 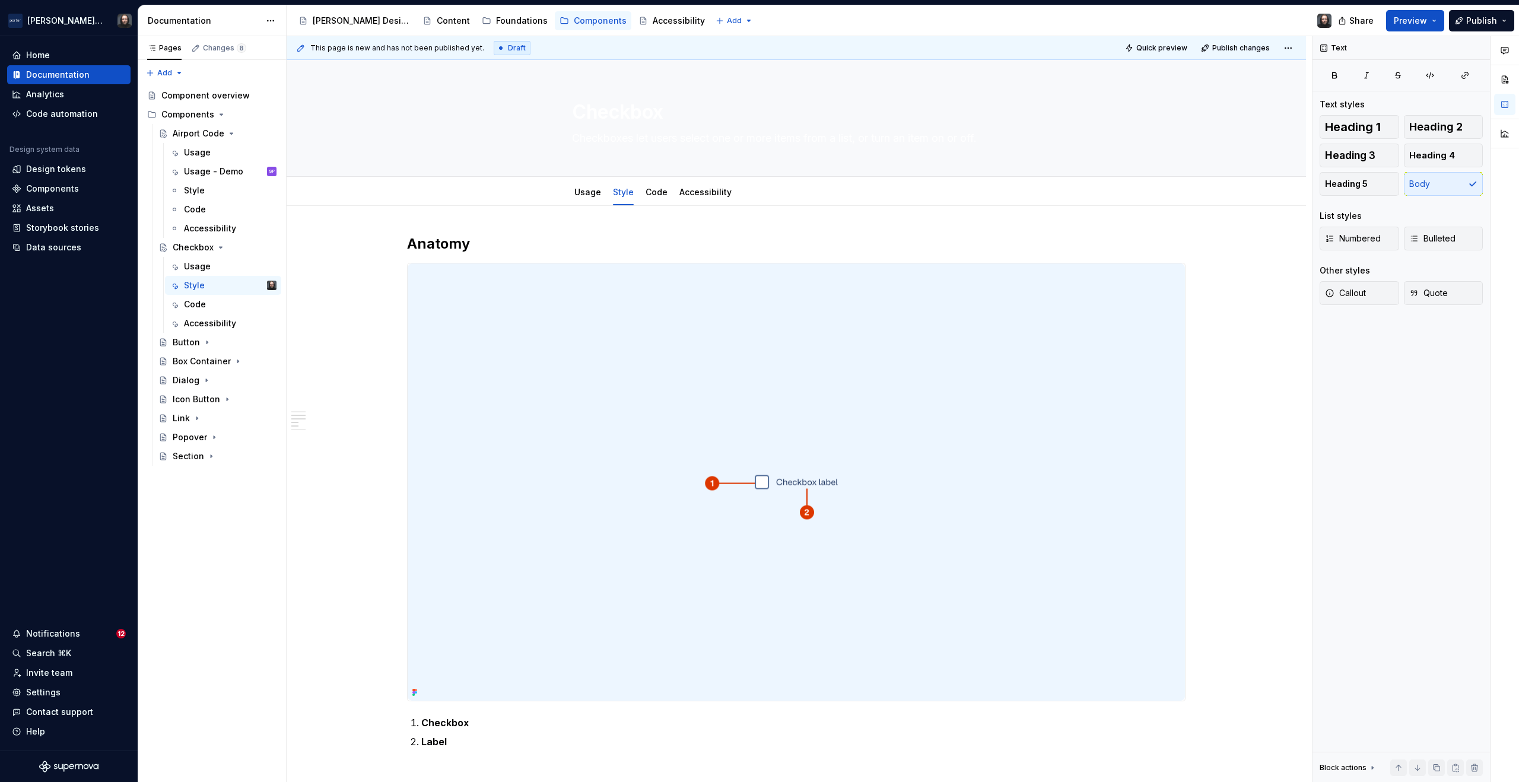 What do you see at coordinates (69, 228) in the screenshot?
I see `a: Storybook stories` at bounding box center [69, 228].